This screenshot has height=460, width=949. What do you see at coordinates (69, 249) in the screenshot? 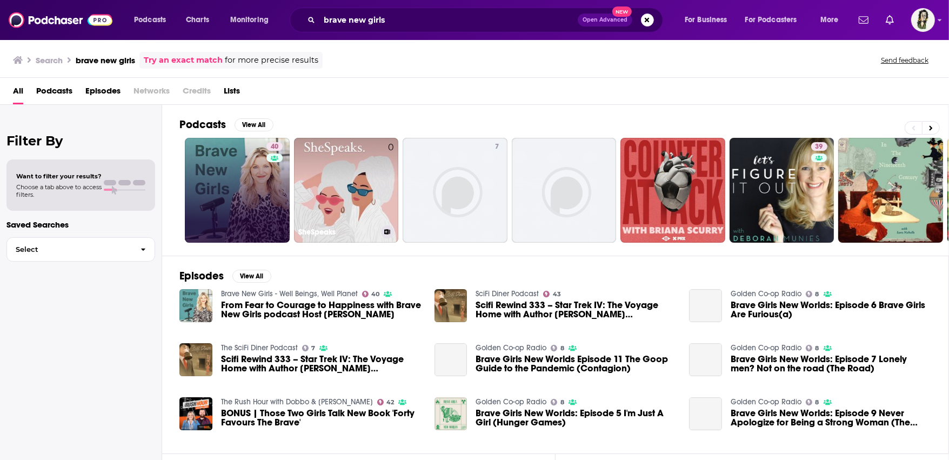
I see `span: Select` at bounding box center [69, 249].